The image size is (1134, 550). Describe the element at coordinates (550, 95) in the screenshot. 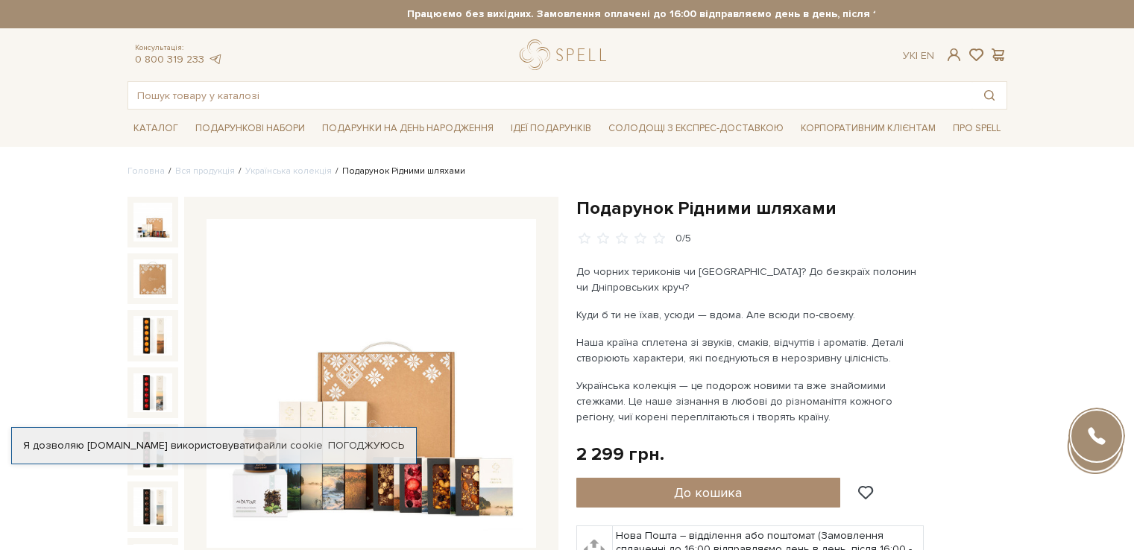

I see `input: Пошук товару у каталозі` at that location.